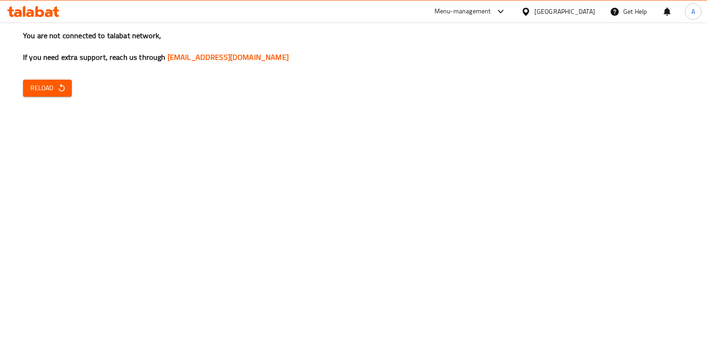 The width and height of the screenshot is (707, 364). I want to click on div: Menu-management, so click(463, 12).